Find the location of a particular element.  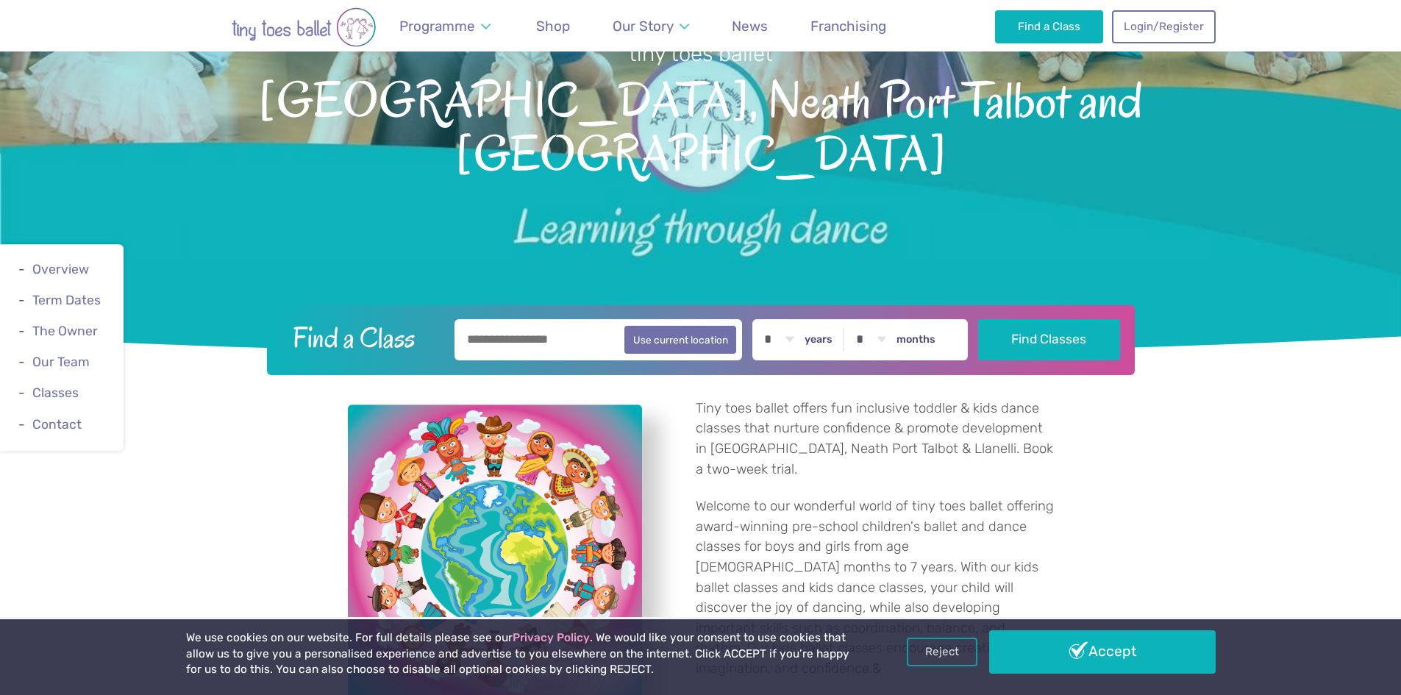

label: years is located at coordinates (818, 340).